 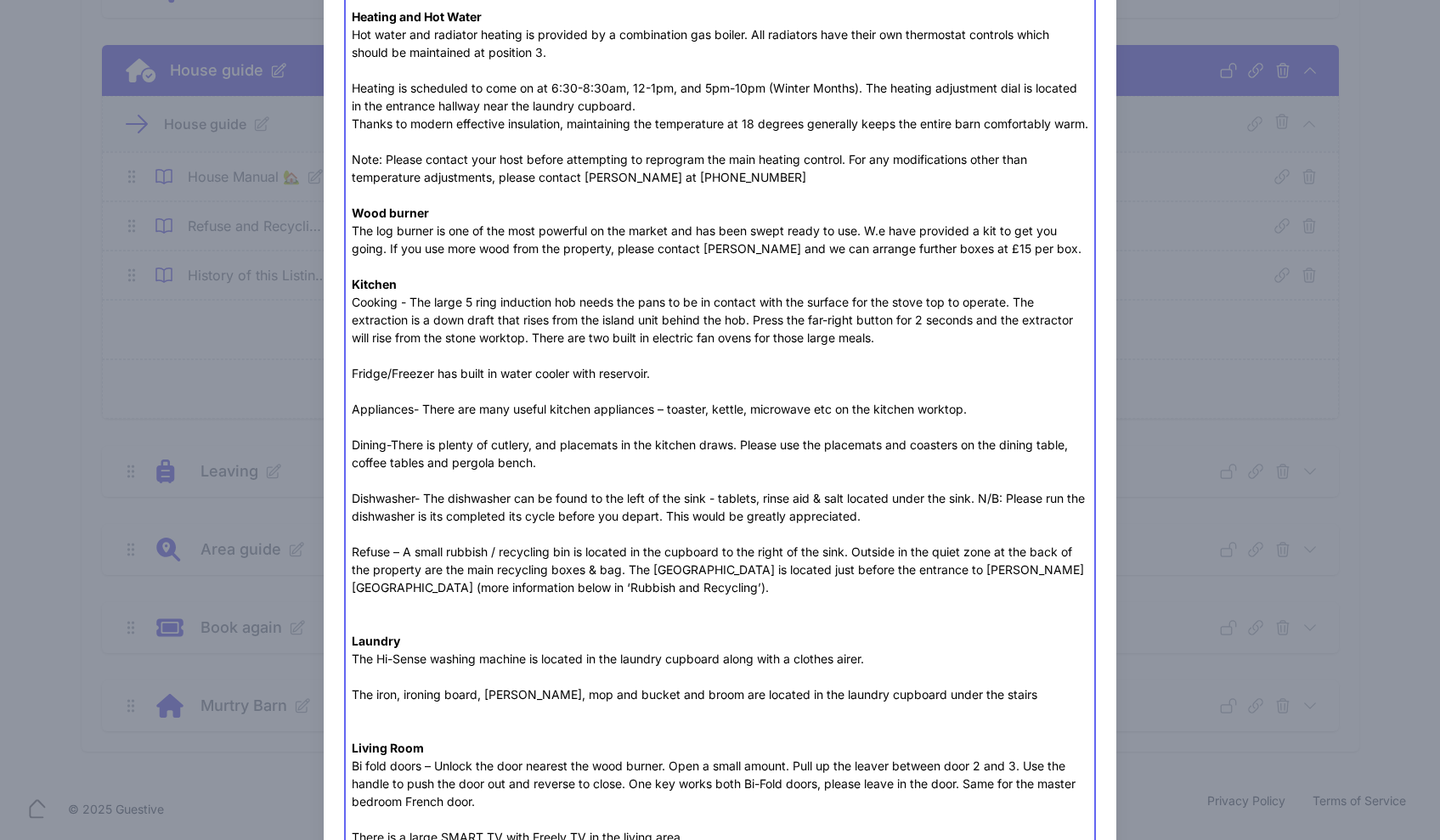 I want to click on strong: Wood burner, so click(x=390, y=212).